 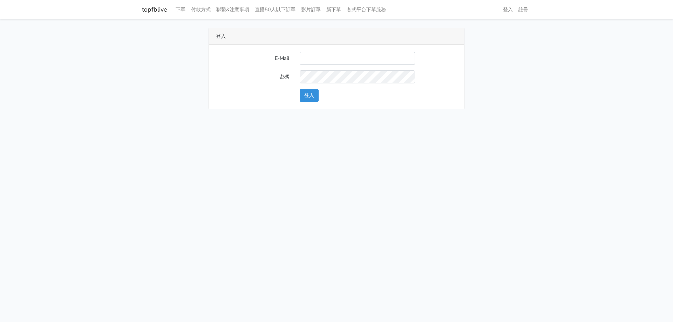 What do you see at coordinates (523, 9) in the screenshot?
I see `a: 註冊` at bounding box center [523, 9].